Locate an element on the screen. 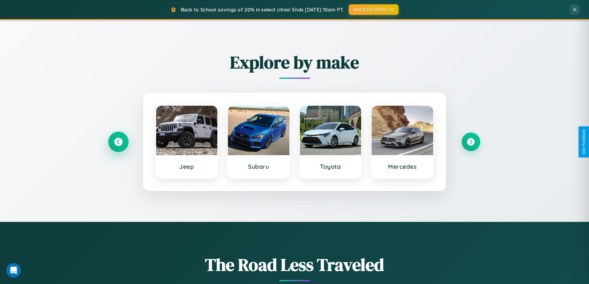 The height and width of the screenshot is (284, 589). h3: Jeep is located at coordinates (187, 167).